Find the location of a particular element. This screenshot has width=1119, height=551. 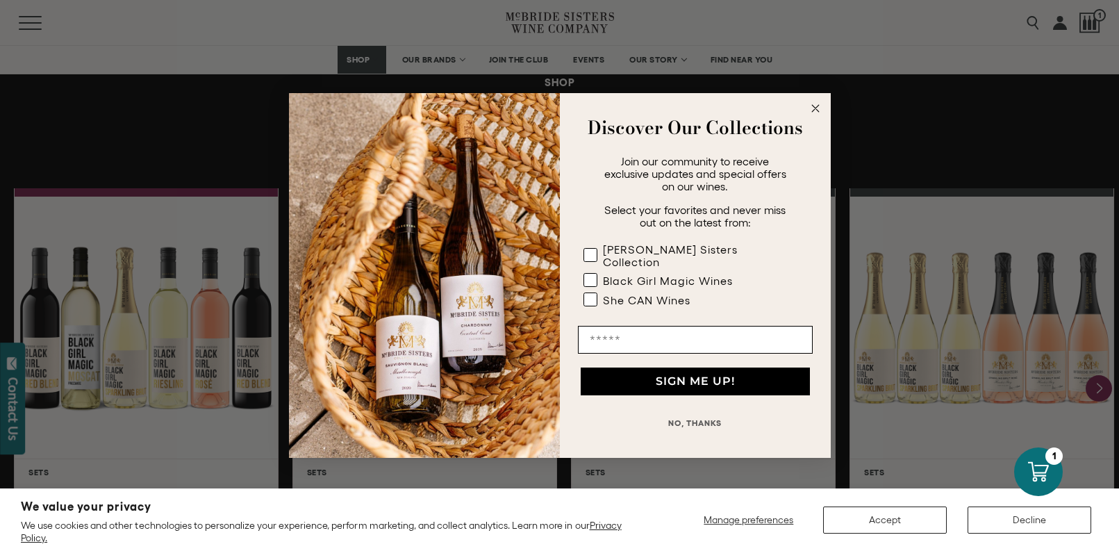

a: Privacy Policy. is located at coordinates (321, 531).